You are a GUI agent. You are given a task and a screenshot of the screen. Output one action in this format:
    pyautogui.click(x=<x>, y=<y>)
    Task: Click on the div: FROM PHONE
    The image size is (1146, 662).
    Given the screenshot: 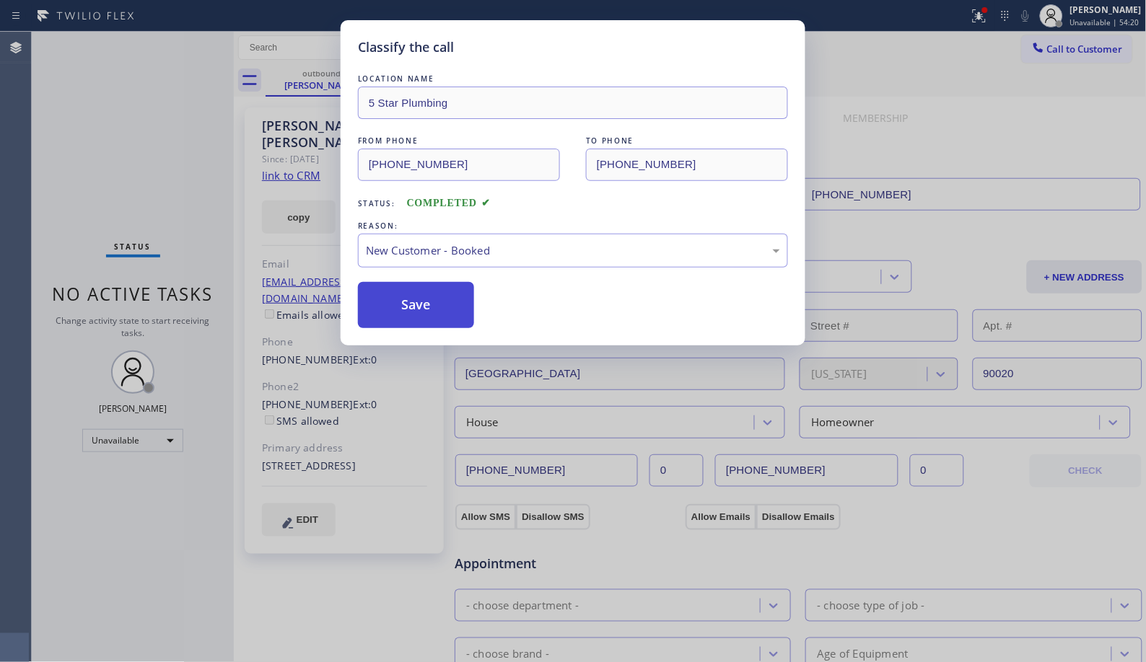 What is the action you would take?
    pyautogui.click(x=459, y=141)
    